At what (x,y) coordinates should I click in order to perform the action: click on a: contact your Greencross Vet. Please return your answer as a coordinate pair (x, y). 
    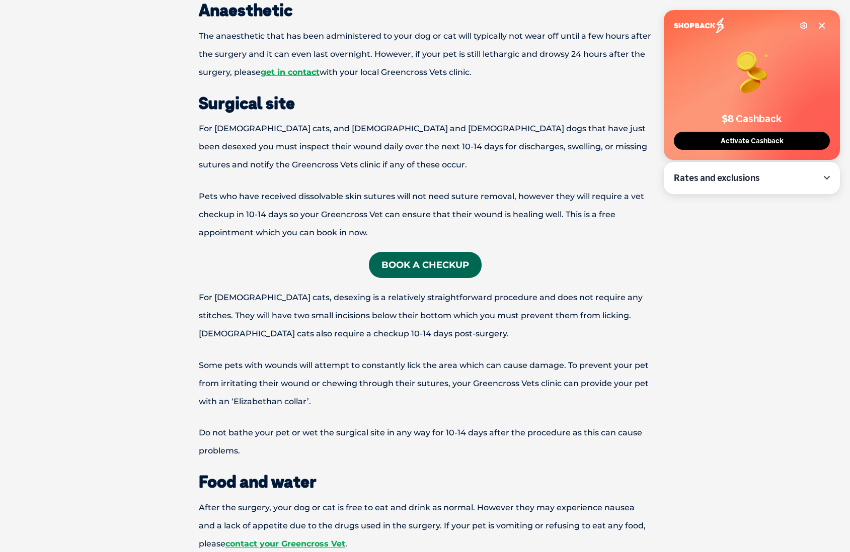
    Looking at the image, I should click on (285, 544).